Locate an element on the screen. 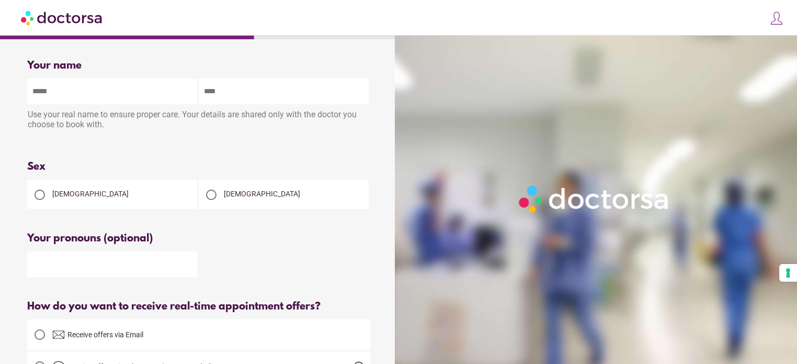  img: Logo-Doctorsa-trans-White-partial-flat.png is located at coordinates (594, 199).